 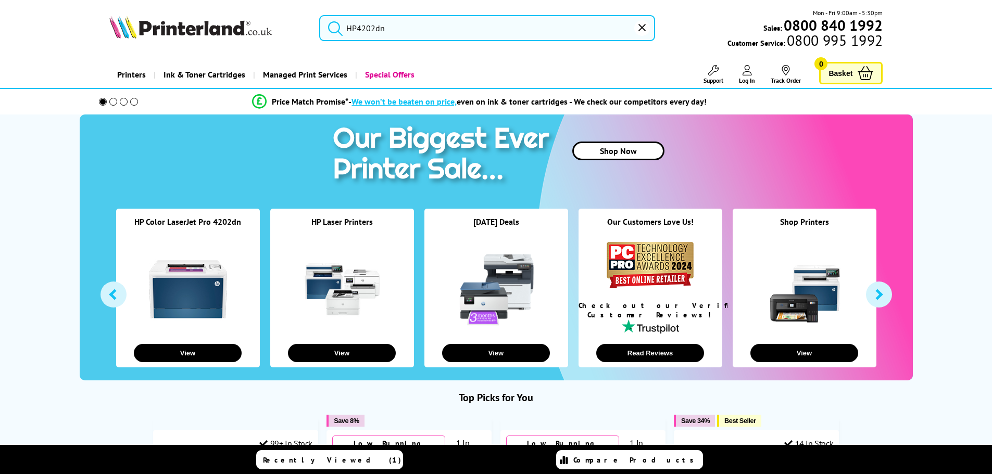 I want to click on span: Compare Products, so click(x=636, y=460).